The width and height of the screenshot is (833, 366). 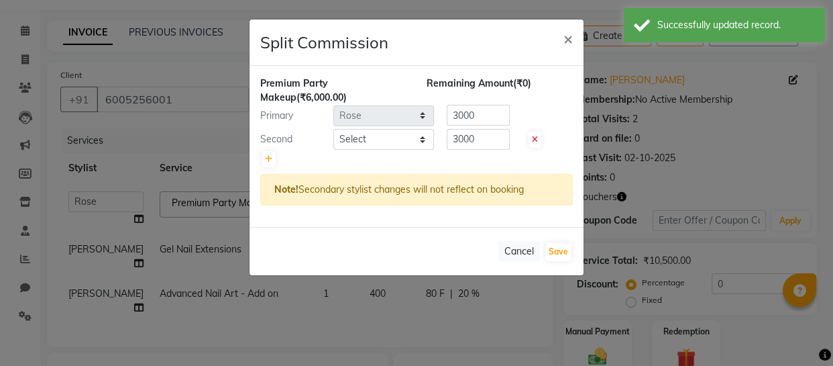 What do you see at coordinates (292, 115) in the screenshot?
I see `div: Primary` at bounding box center [292, 115].